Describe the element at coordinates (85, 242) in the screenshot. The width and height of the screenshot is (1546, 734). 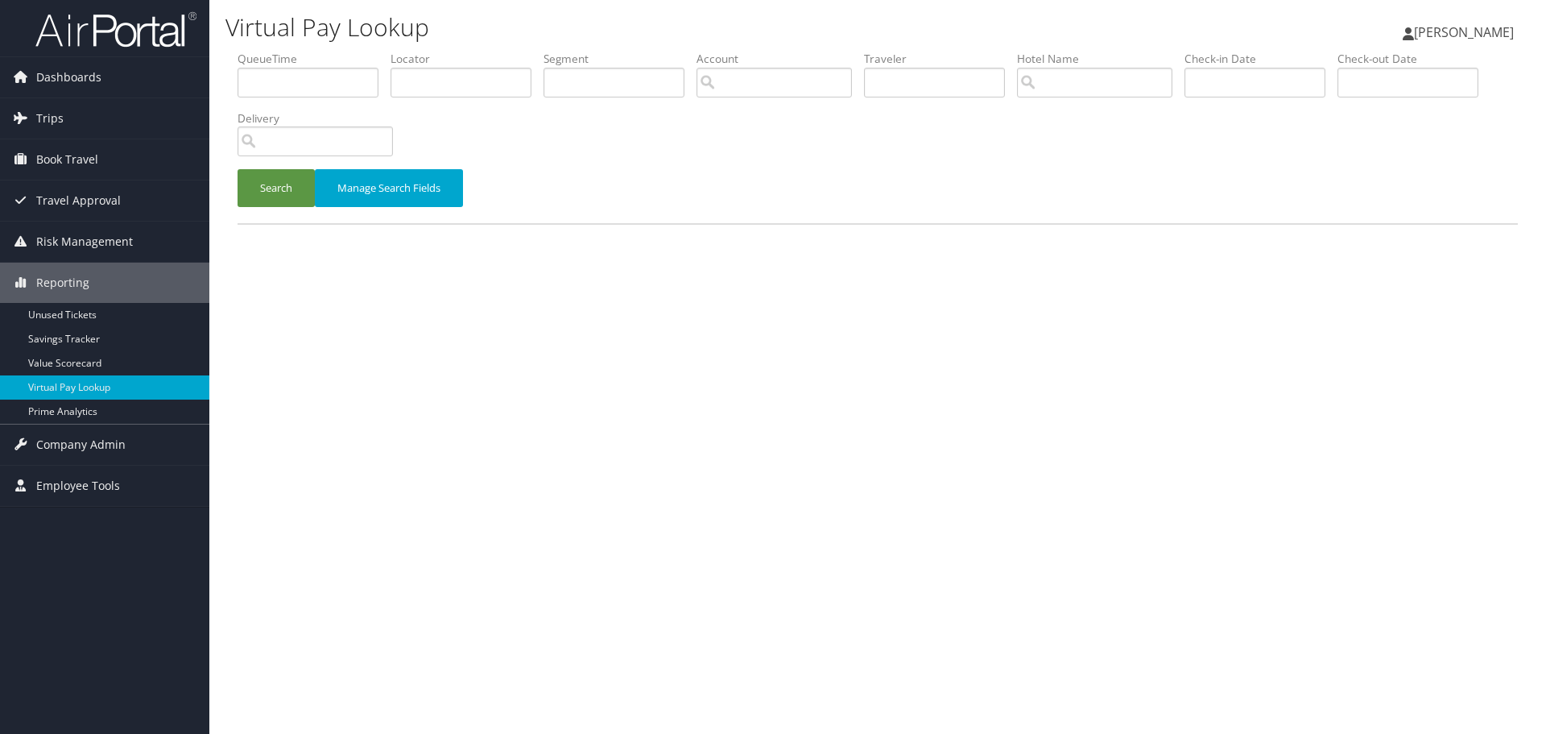
I see `span: Risk Management` at that location.